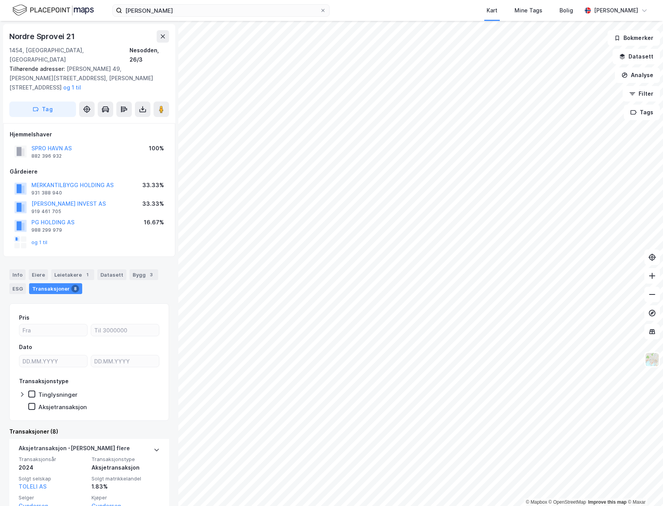 The height and width of the screenshot is (506, 663). What do you see at coordinates (156, 148) in the screenshot?
I see `div: 100%` at bounding box center [156, 148].